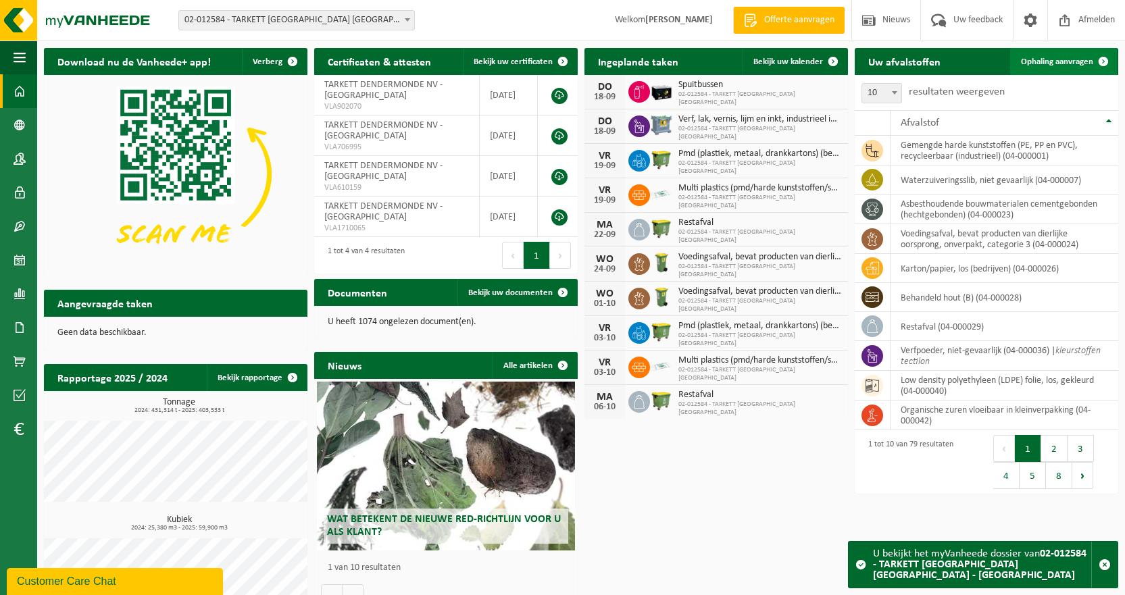 This screenshot has width=1125, height=595. Describe the element at coordinates (444, 526) in the screenshot. I see `span: Wat betekent de nieuwe RED-richtlijn voor u als klant?` at that location.